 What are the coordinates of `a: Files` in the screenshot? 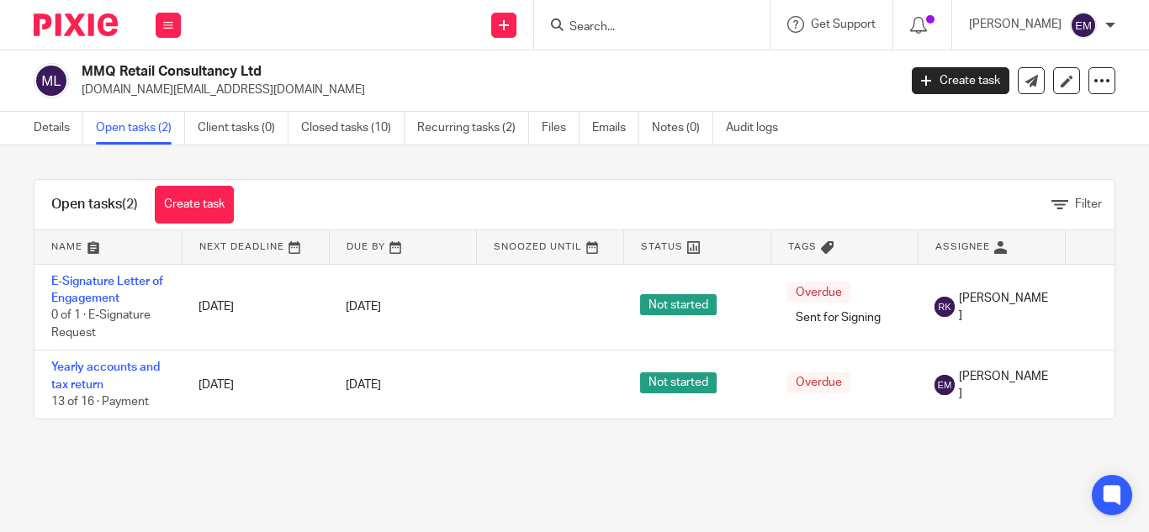 It's located at (560, 128).